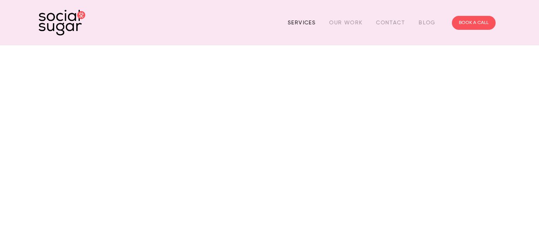 Image resolution: width=539 pixels, height=250 pixels. I want to click on a: Services, so click(301, 22).